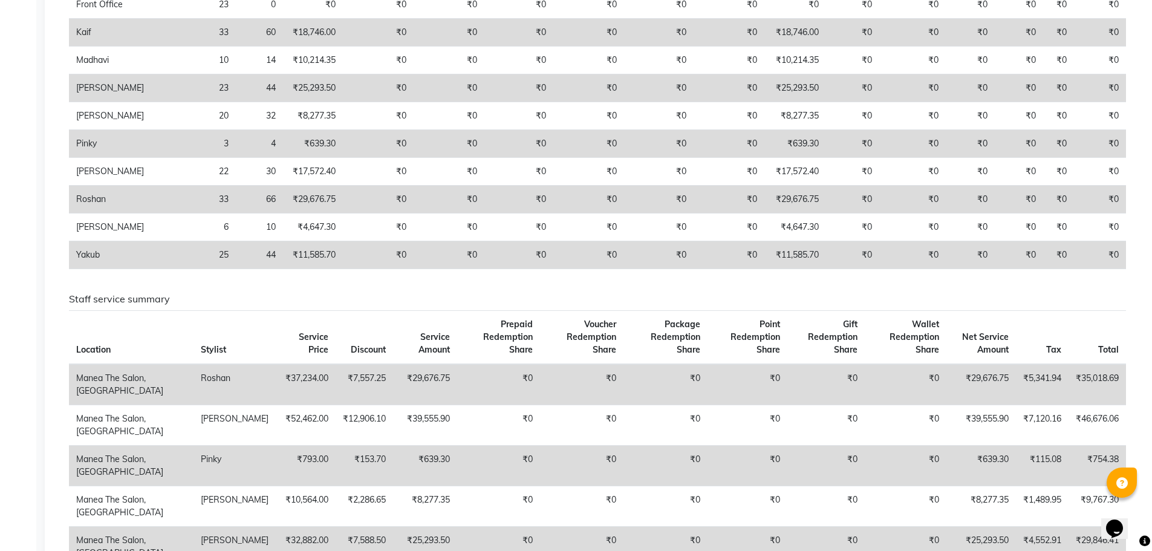 This screenshot has height=551, width=1152. Describe the element at coordinates (194, 200) in the screenshot. I see `td: 33` at that location.